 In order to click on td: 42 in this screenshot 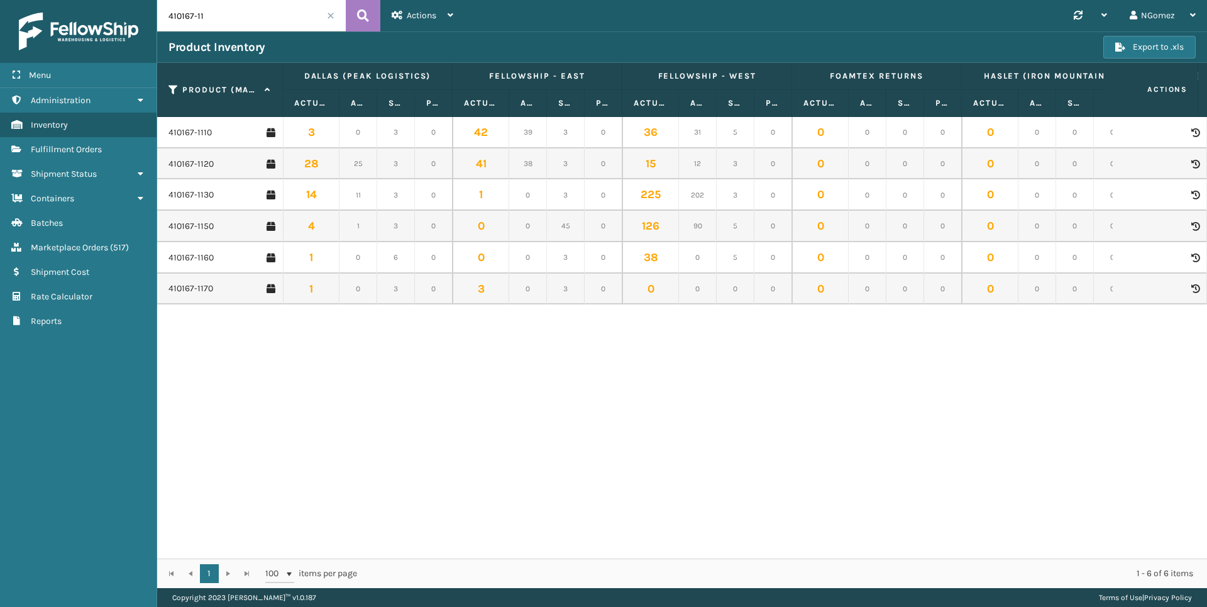, I will do `click(481, 133)`.